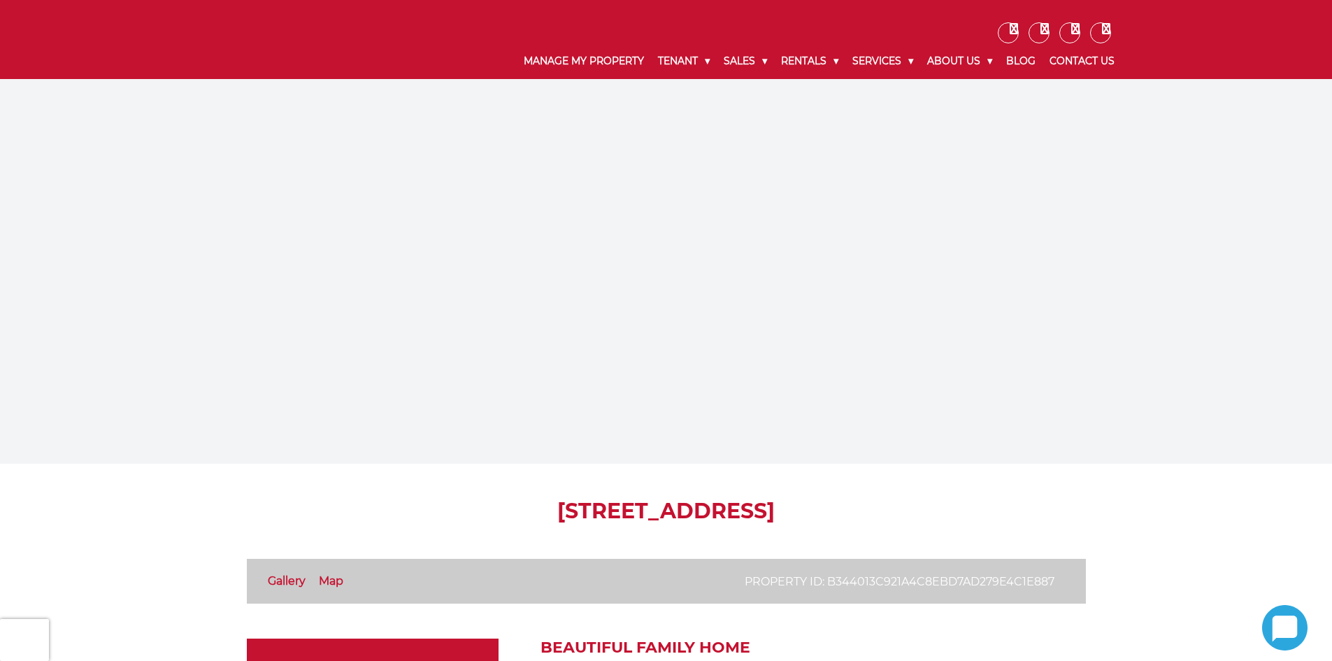  What do you see at coordinates (331, 580) in the screenshot?
I see `a: Map` at bounding box center [331, 580].